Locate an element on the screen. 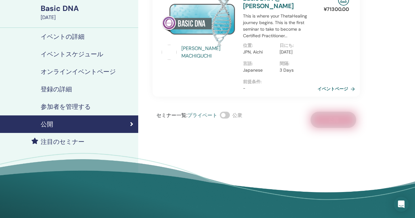 The width and height of the screenshot is (415, 218). p: 3 Days is located at coordinates (296, 70).